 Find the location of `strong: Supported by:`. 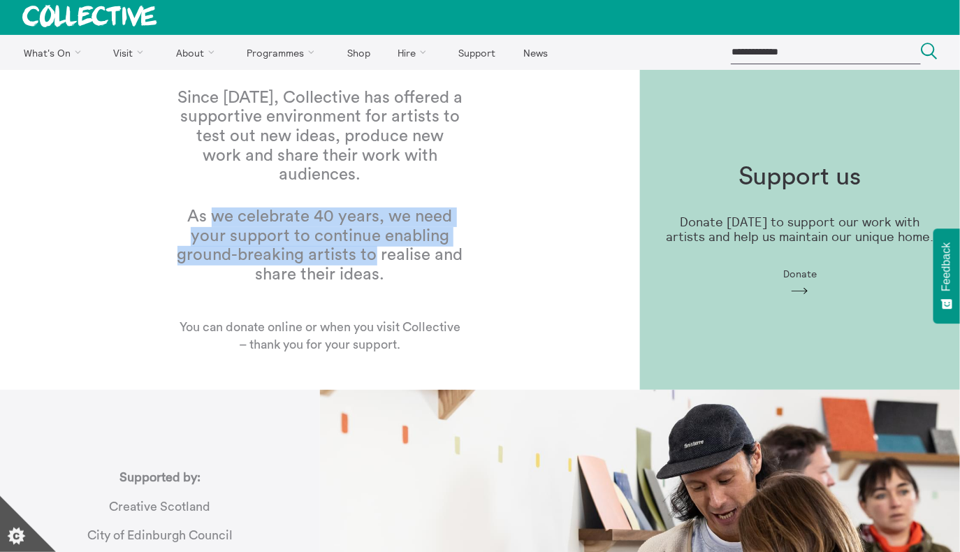

strong: Supported by: is located at coordinates (160, 477).